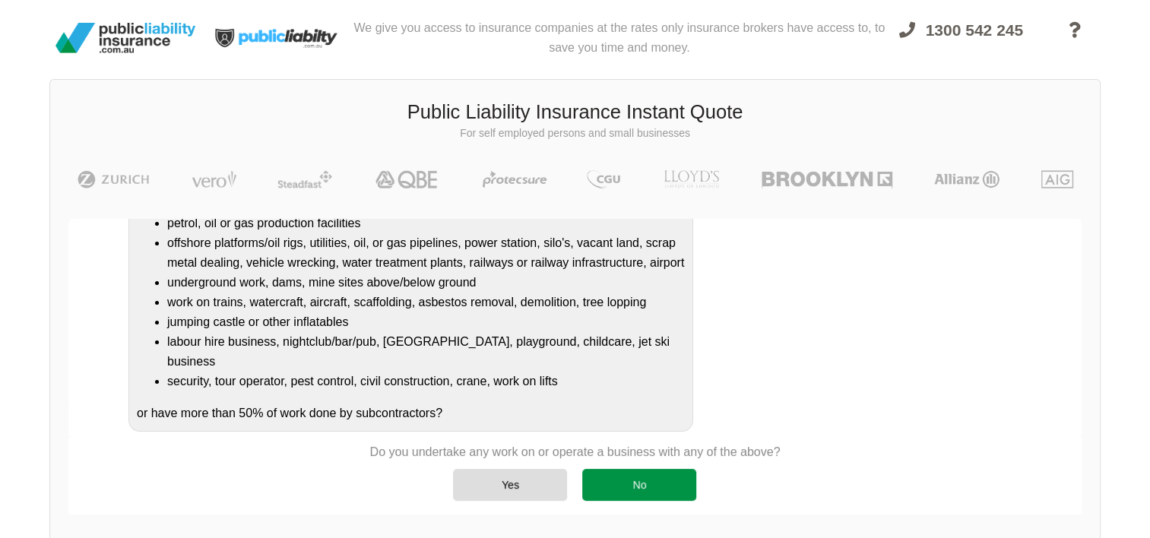 This screenshot has width=1150, height=538. I want to click on a: 1300 542 245, so click(961, 41).